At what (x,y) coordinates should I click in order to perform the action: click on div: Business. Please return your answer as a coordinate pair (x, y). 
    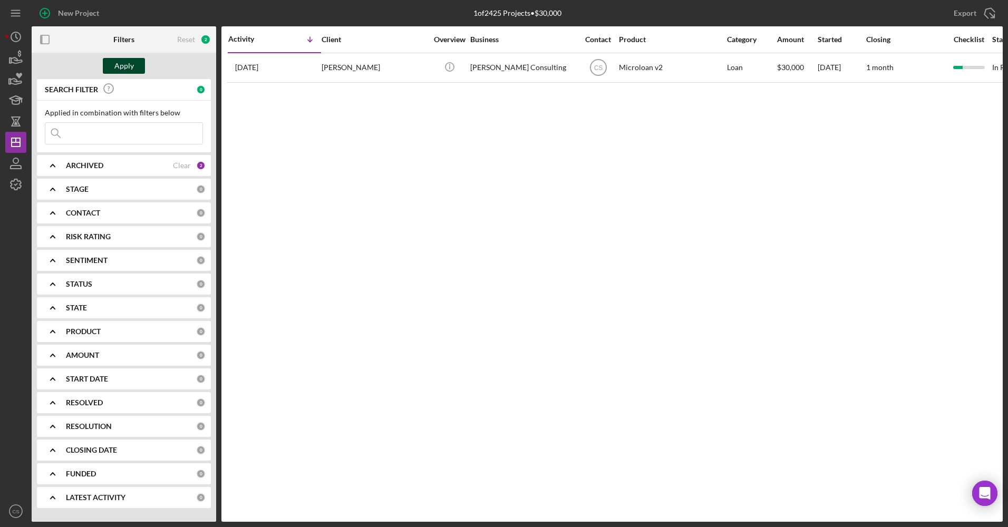
    Looking at the image, I should click on (523, 40).